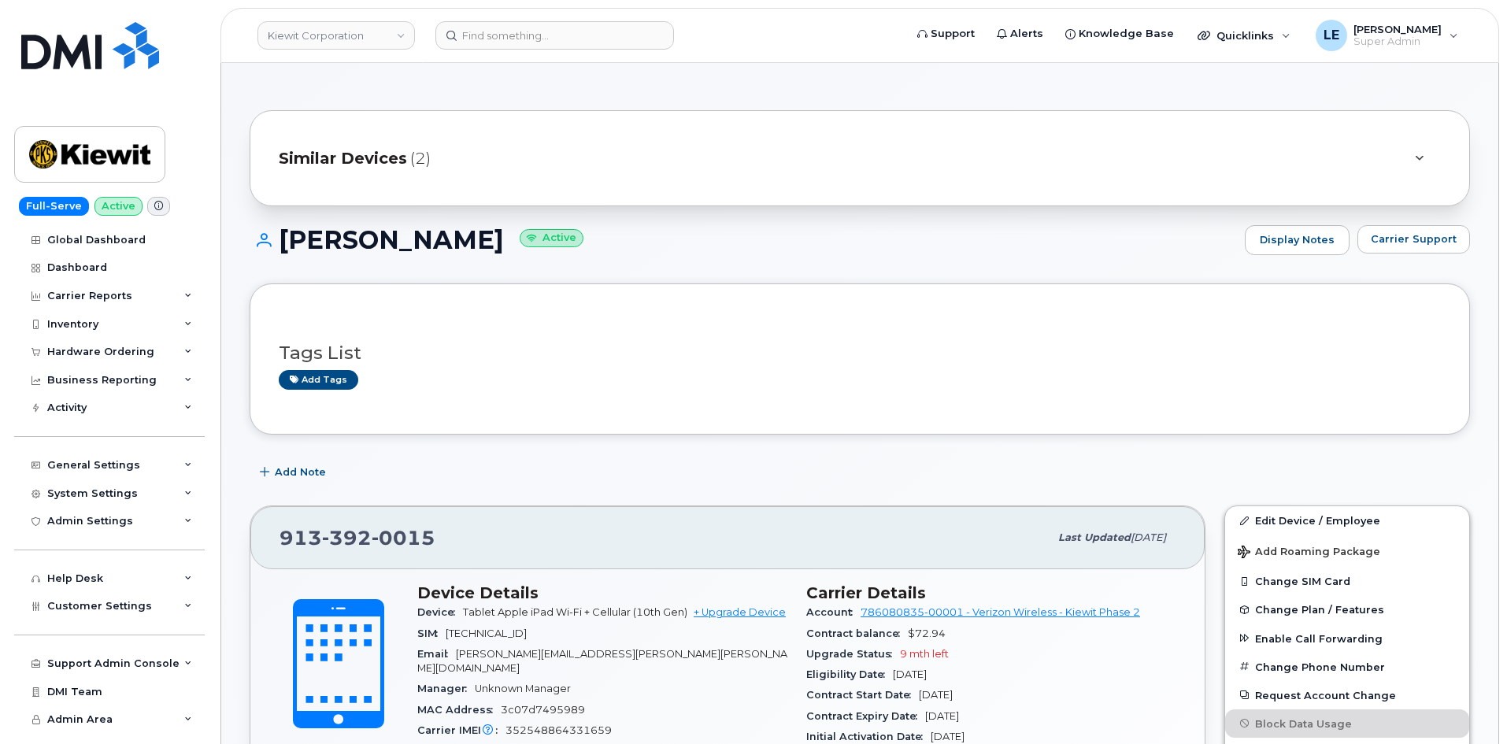  I want to click on span: Contract Start Date, so click(862, 695).